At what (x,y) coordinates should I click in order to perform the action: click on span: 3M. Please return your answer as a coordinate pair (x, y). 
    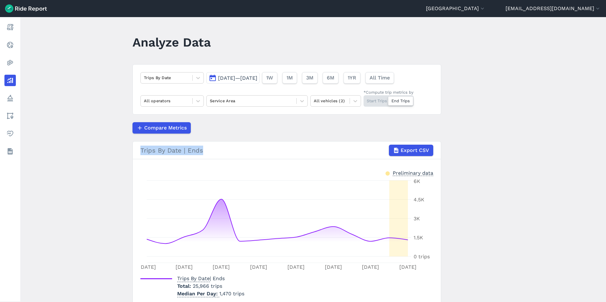
    Looking at the image, I should click on (310, 78).